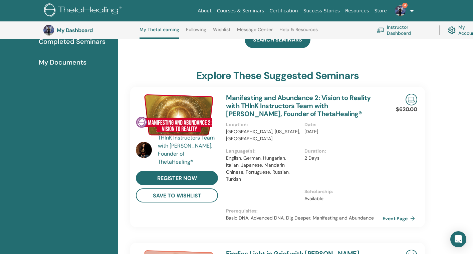  I want to click on p: Available, so click(342, 198).